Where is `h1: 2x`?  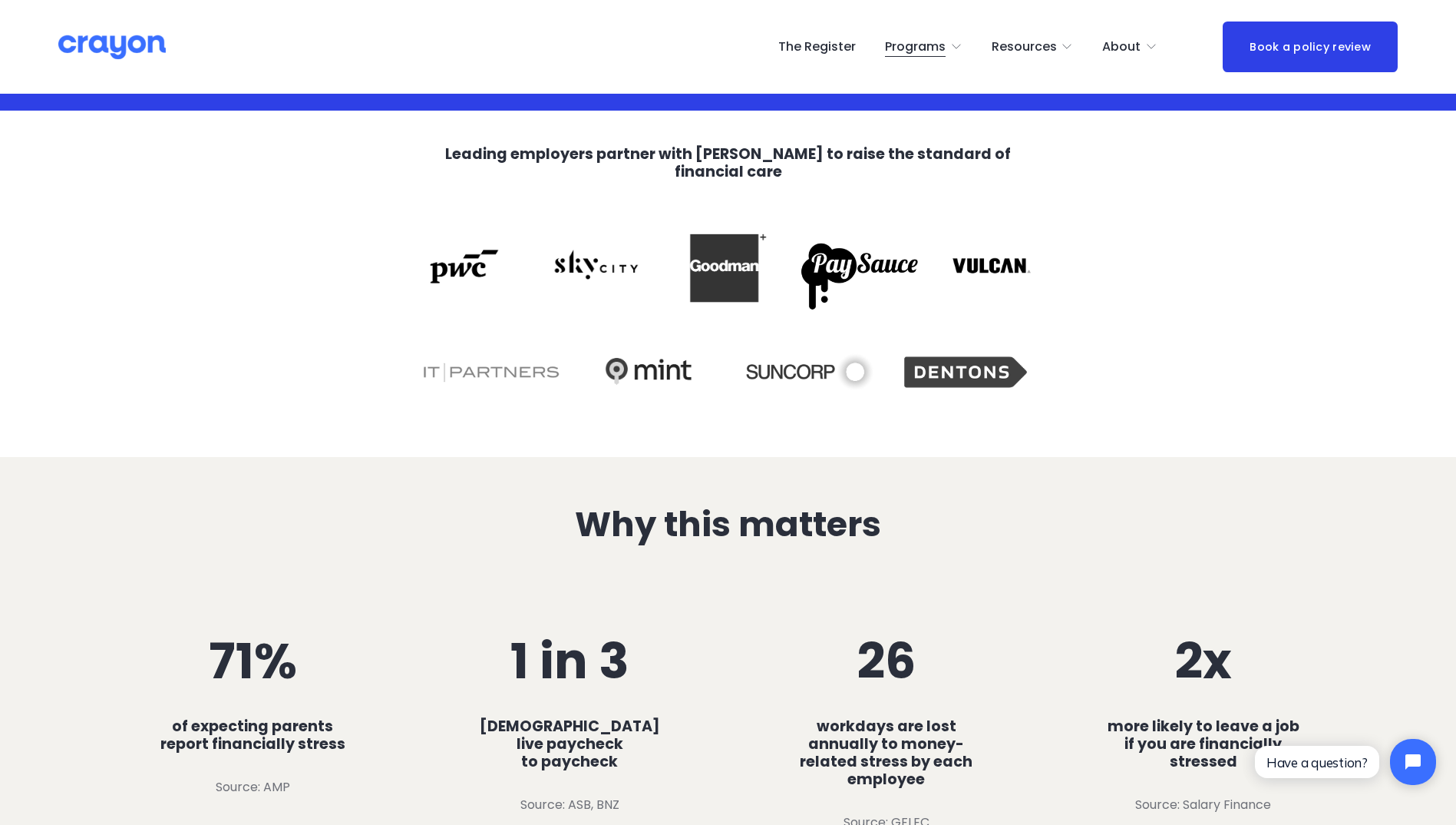 h1: 2x is located at coordinates (1203, 661).